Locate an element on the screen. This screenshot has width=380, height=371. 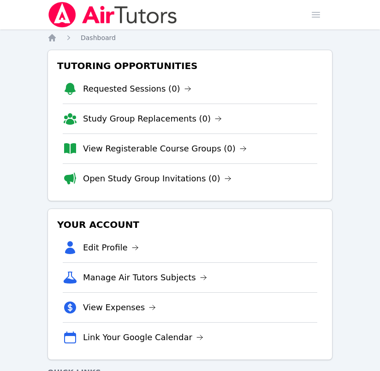
a: Open Study Group Invitations (0) is located at coordinates (157, 179).